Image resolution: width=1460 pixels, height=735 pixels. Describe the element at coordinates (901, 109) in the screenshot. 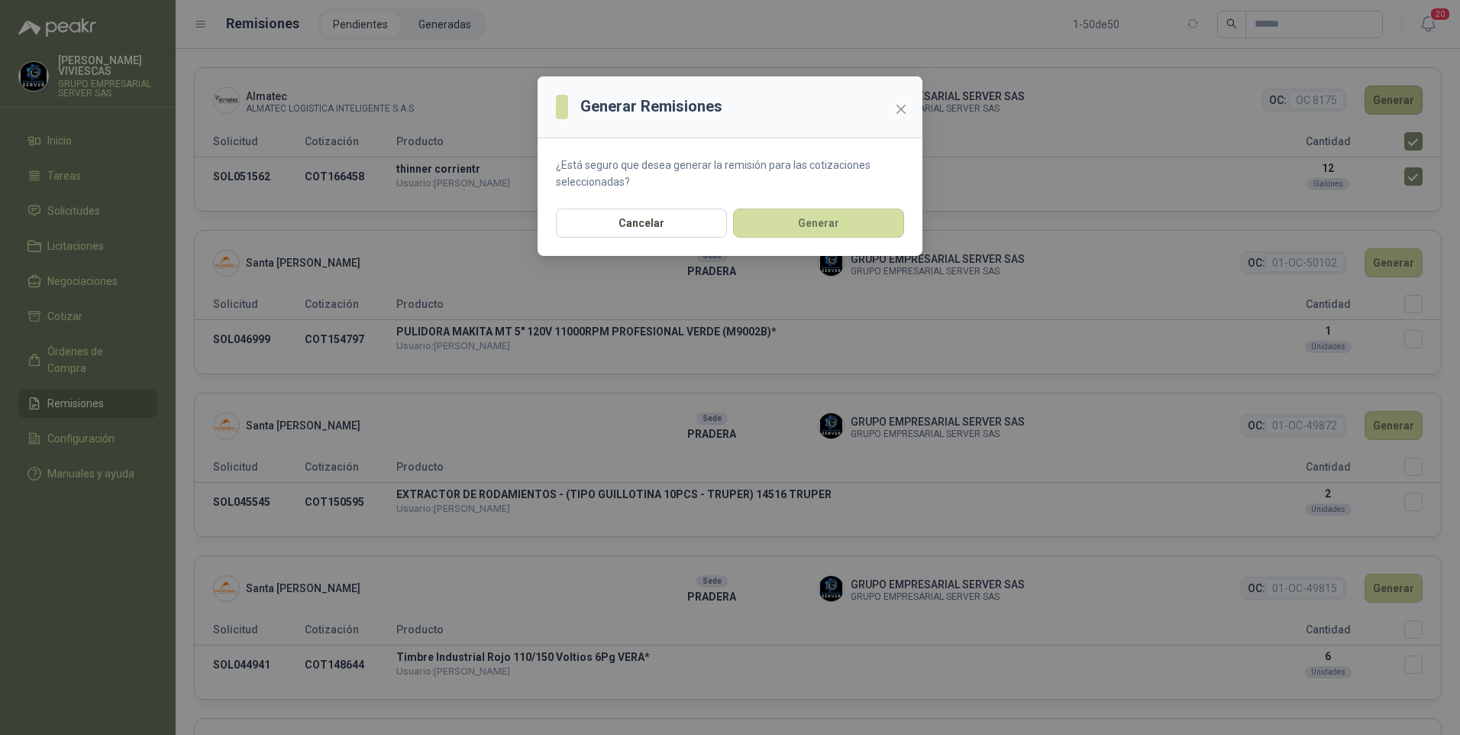

I see `span: close` at that location.